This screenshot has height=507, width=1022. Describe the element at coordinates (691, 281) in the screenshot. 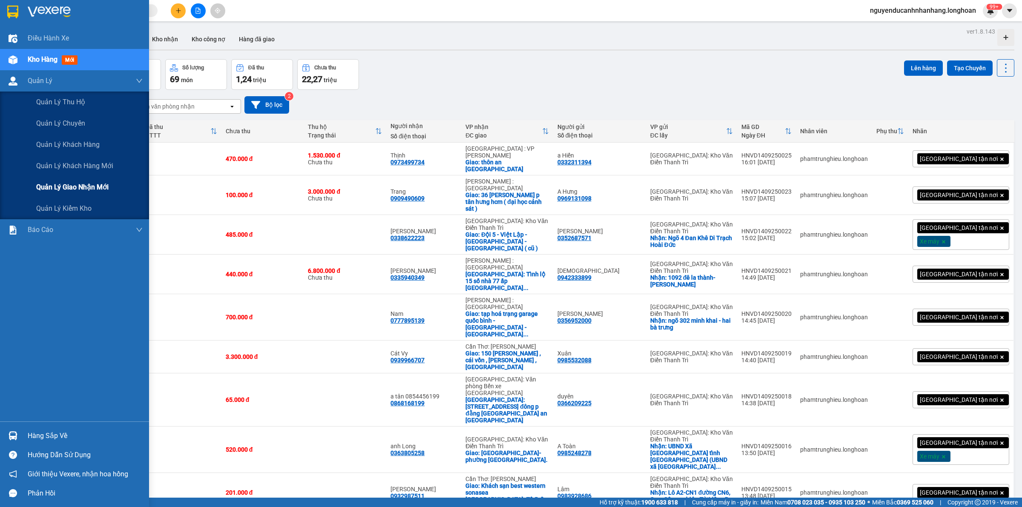

I see `div: Nhận: 1092 đê la thành-Ngọc khánh -HN` at that location.